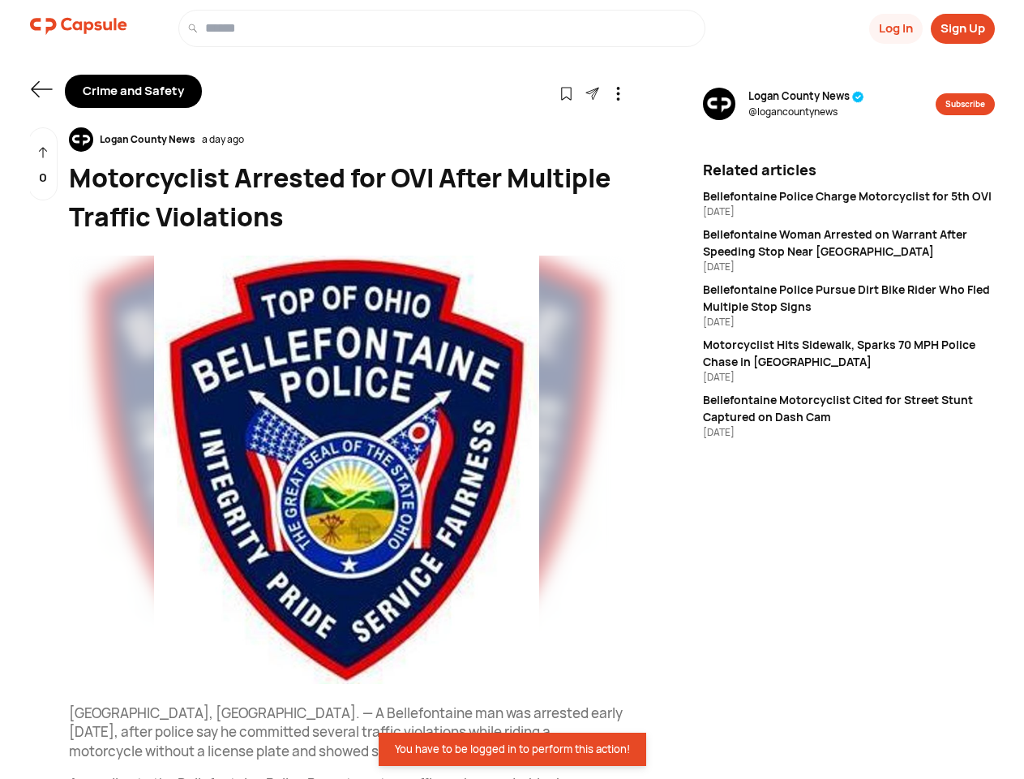 This screenshot has height=779, width=1024. I want to click on div: You have to be logged in to perform this action!, so click(513, 749).